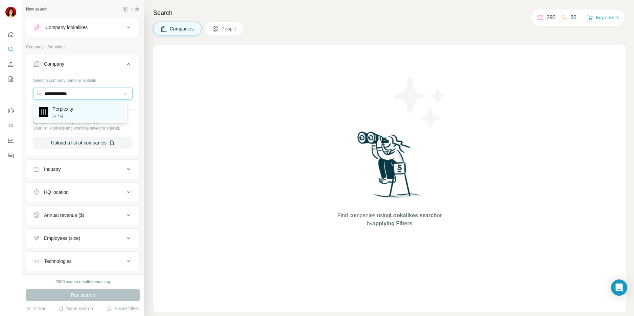  I want to click on button: Dashboard, so click(11, 140).